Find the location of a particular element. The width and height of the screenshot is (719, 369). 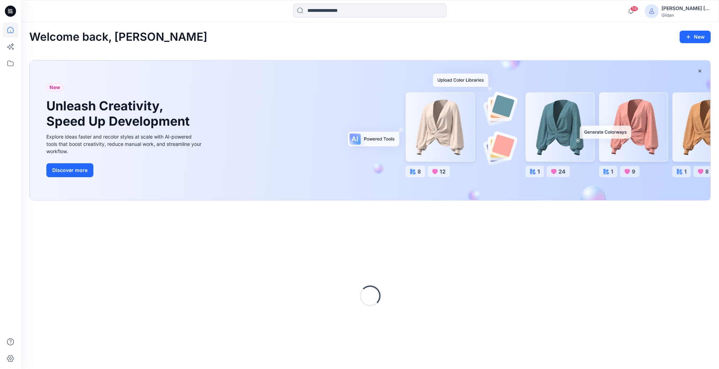

svg: avatar is located at coordinates (651, 11).